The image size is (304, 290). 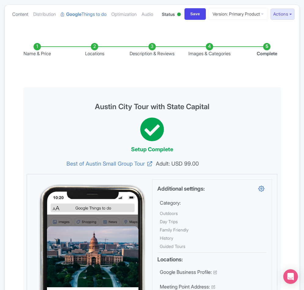 What do you see at coordinates (37, 50) in the screenshot?
I see `li: Name & Price` at bounding box center [37, 50].